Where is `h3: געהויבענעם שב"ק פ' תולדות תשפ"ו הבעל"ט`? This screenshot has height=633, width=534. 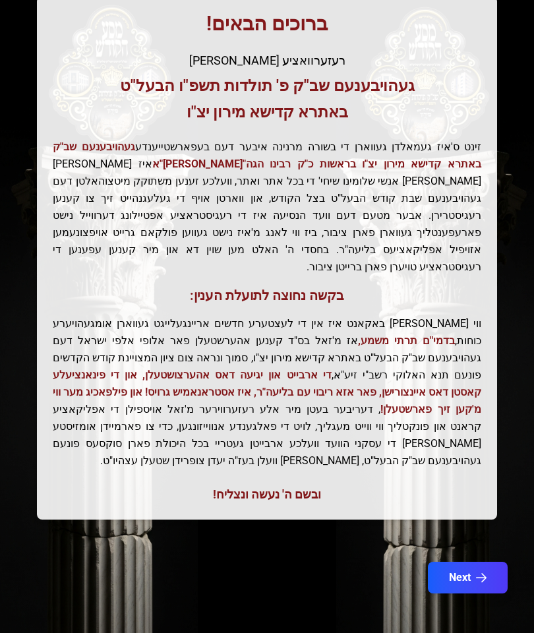 h3: געהויבענעם שב"ק פ' תולדות תשפ"ו הבעל"ט is located at coordinates (267, 86).